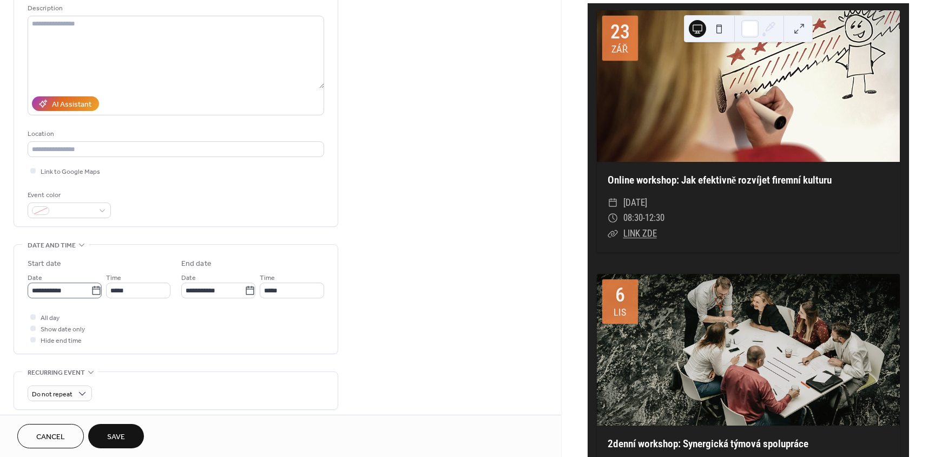  Describe the element at coordinates (633, 218) in the screenshot. I see `span: 08:30` at that location.